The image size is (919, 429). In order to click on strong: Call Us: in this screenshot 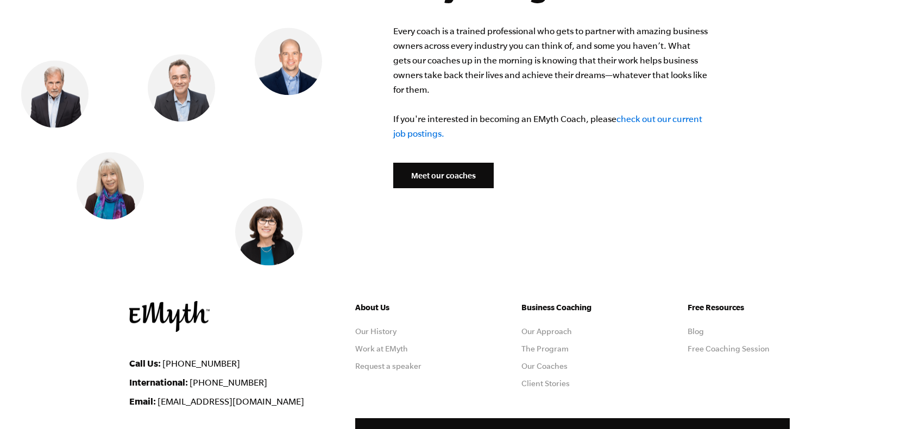, I will do `click(145, 363)`.